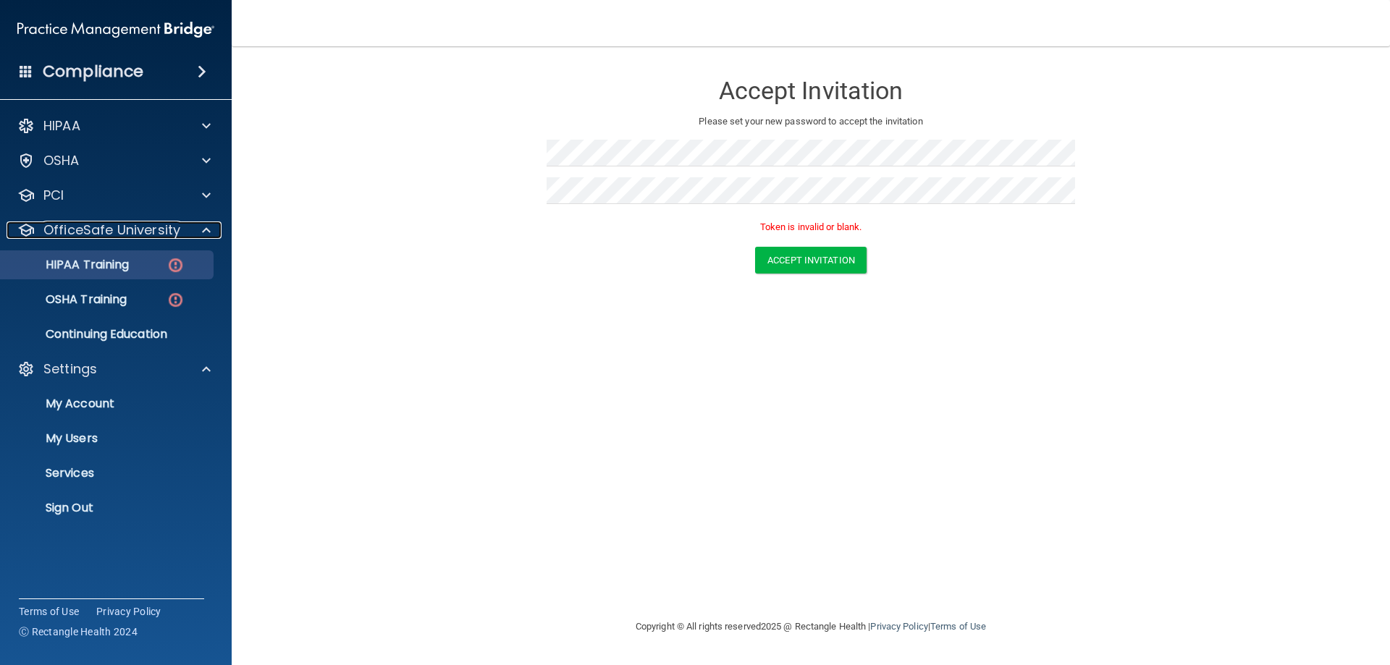  Describe the element at coordinates (108, 508) in the screenshot. I see `p: Sign Out` at that location.